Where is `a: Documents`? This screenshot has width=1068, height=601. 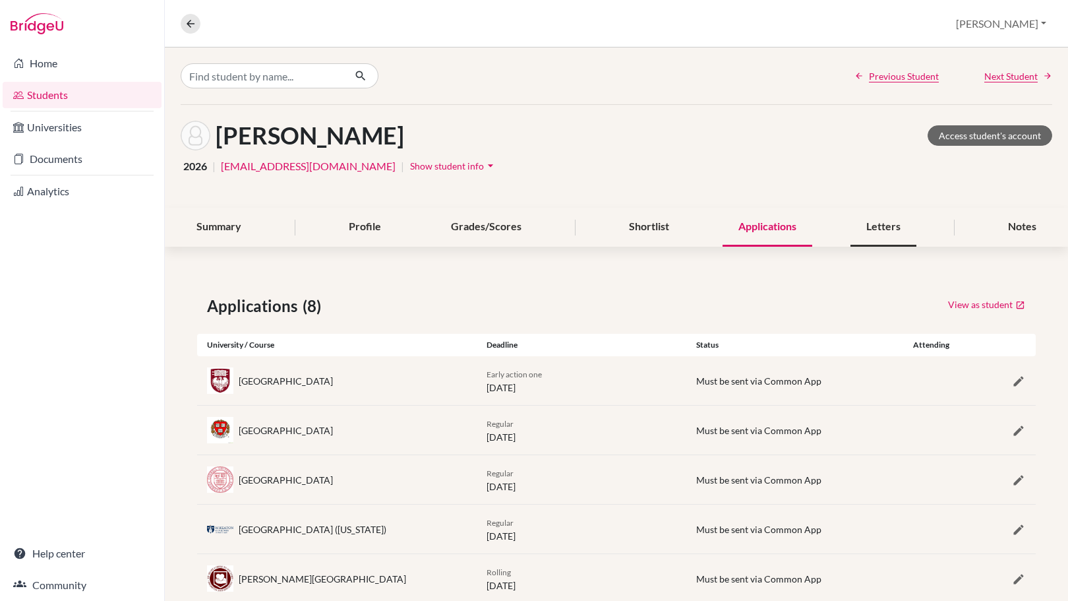
a: Documents is located at coordinates (82, 159).